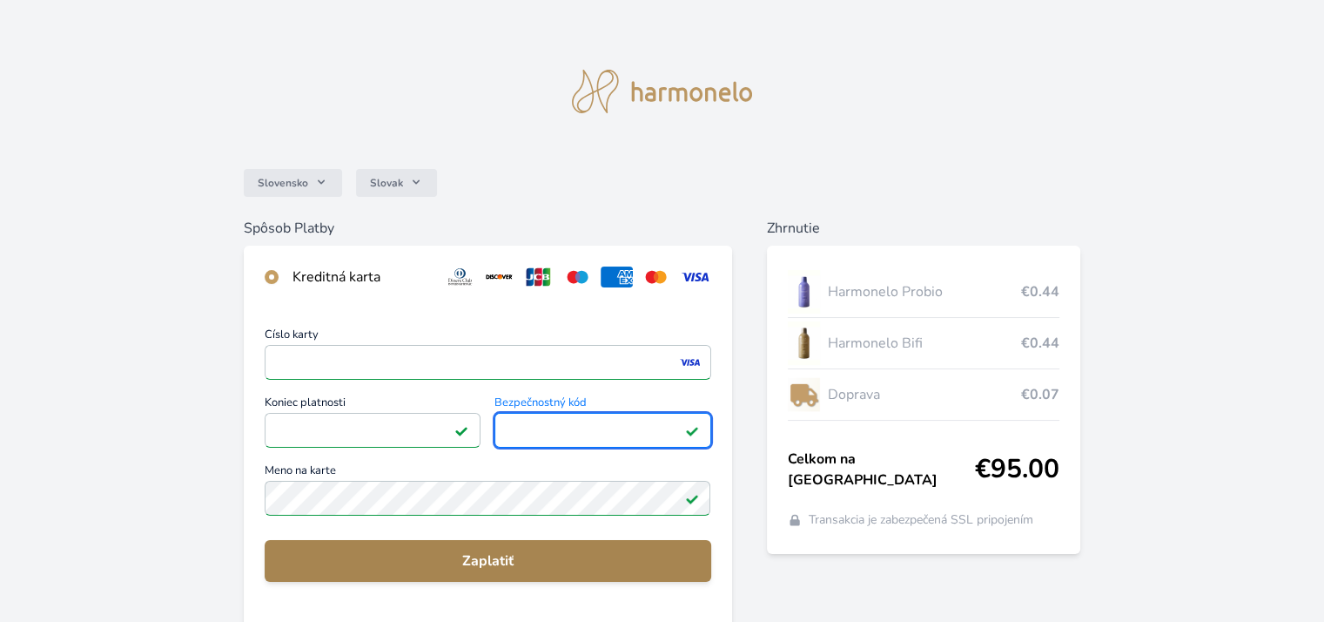 The image size is (1324, 622). What do you see at coordinates (488, 228) in the screenshot?
I see `h6: Spôsob Platby` at bounding box center [488, 228].